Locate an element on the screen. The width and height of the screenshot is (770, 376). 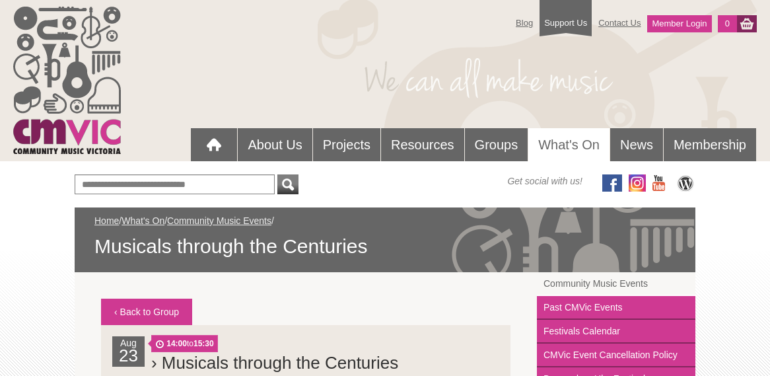
a: Past CMVic Events is located at coordinates (616, 308).